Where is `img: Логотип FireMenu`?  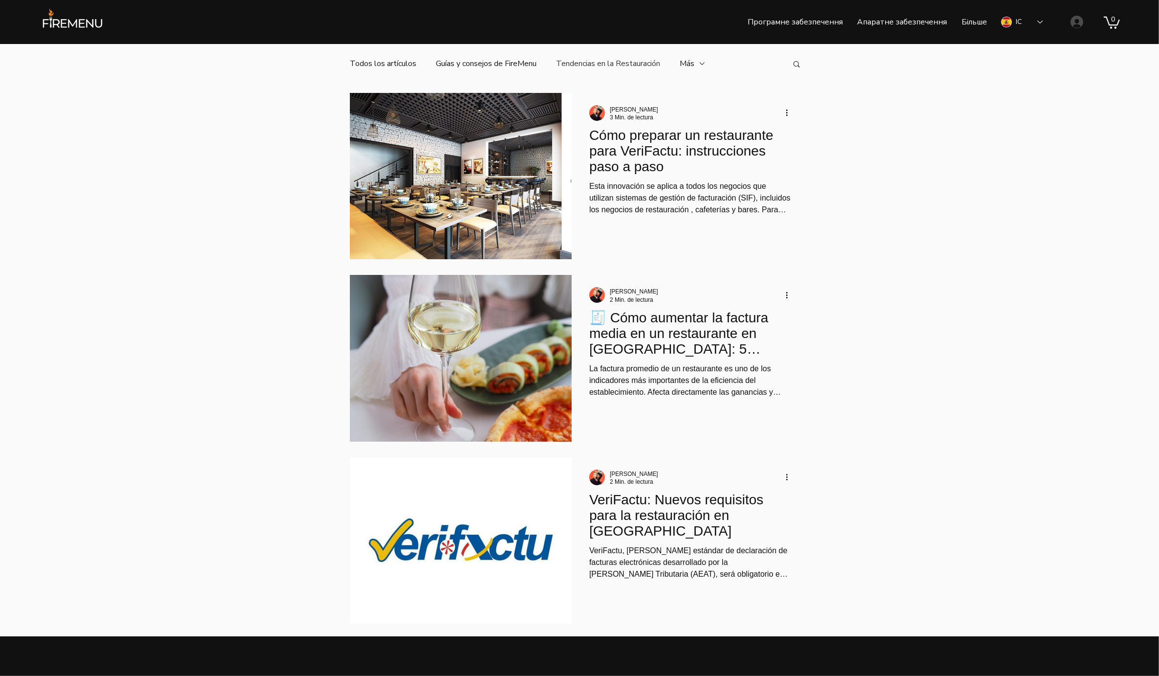 img: Логотип FireMenu is located at coordinates (72, 22).